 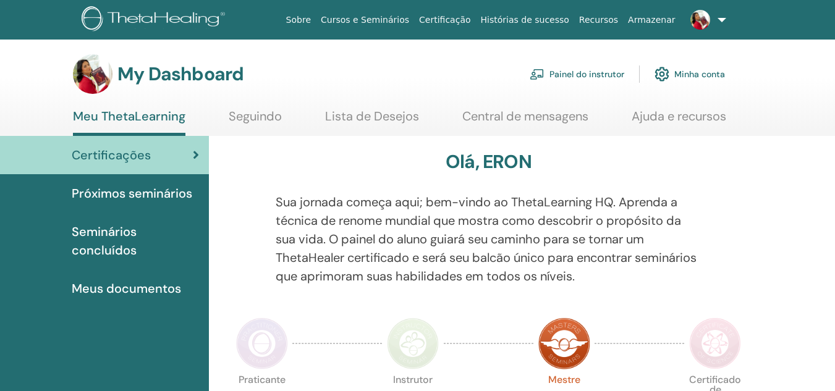 I want to click on a: Lista de Desejos, so click(x=372, y=121).